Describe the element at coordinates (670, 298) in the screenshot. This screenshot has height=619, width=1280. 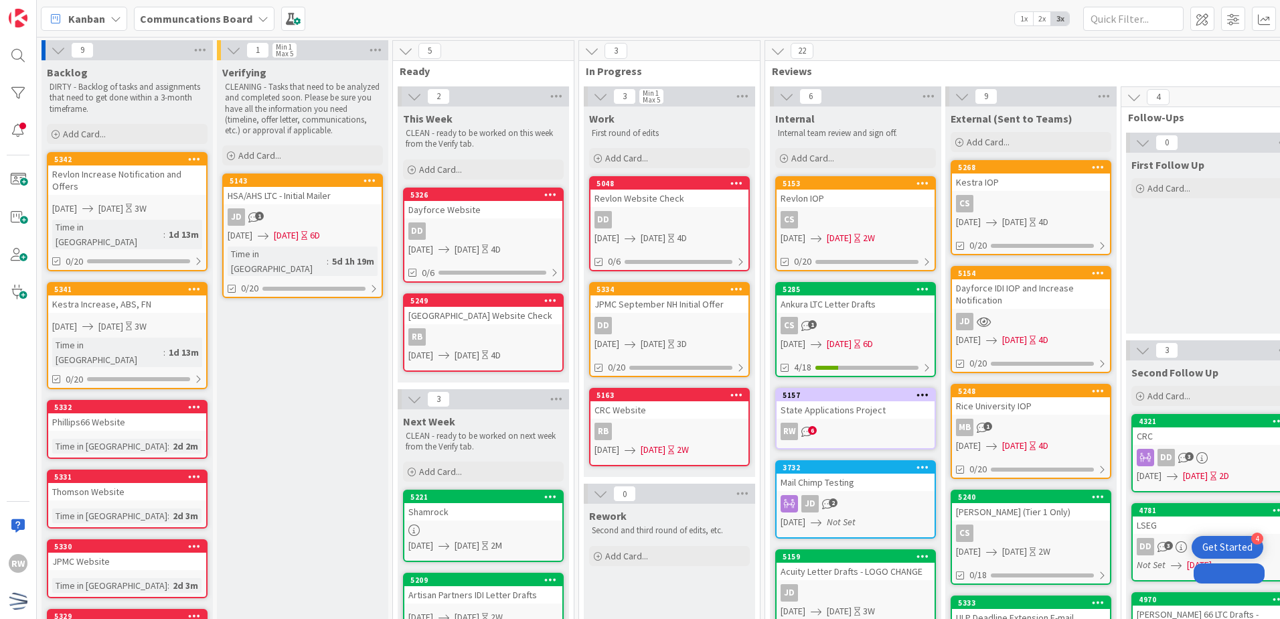
I see `div: 5334JPMC September NH Initial Offer` at that location.